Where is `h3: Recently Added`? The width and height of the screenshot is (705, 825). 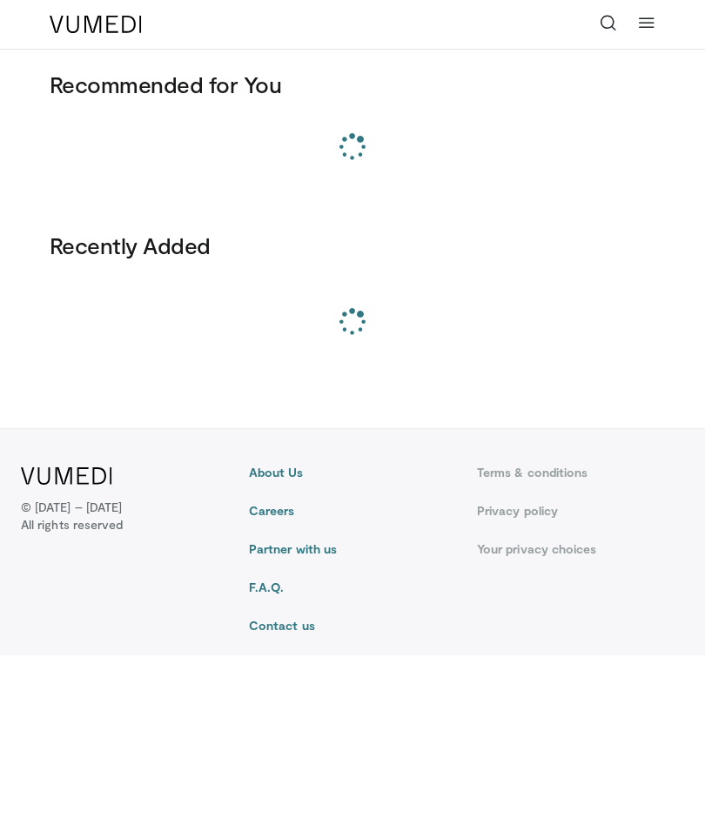
h3: Recently Added is located at coordinates (353, 245).